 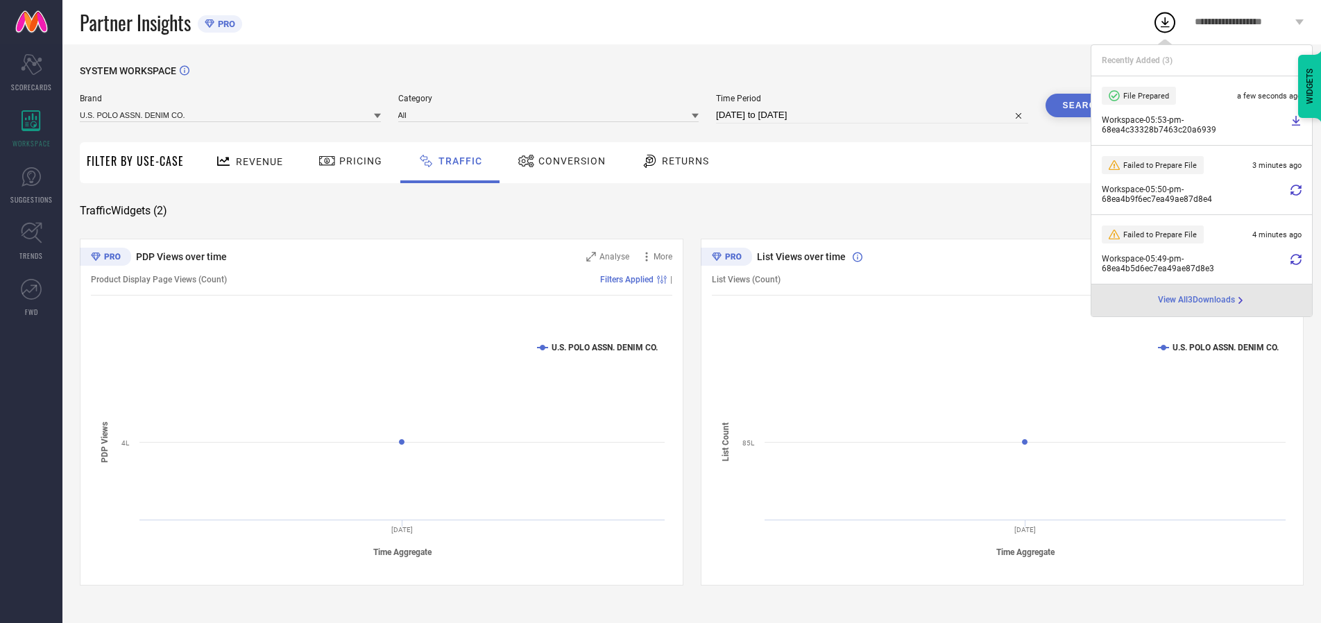 I want to click on span: SUGGESTIONS, so click(x=31, y=199).